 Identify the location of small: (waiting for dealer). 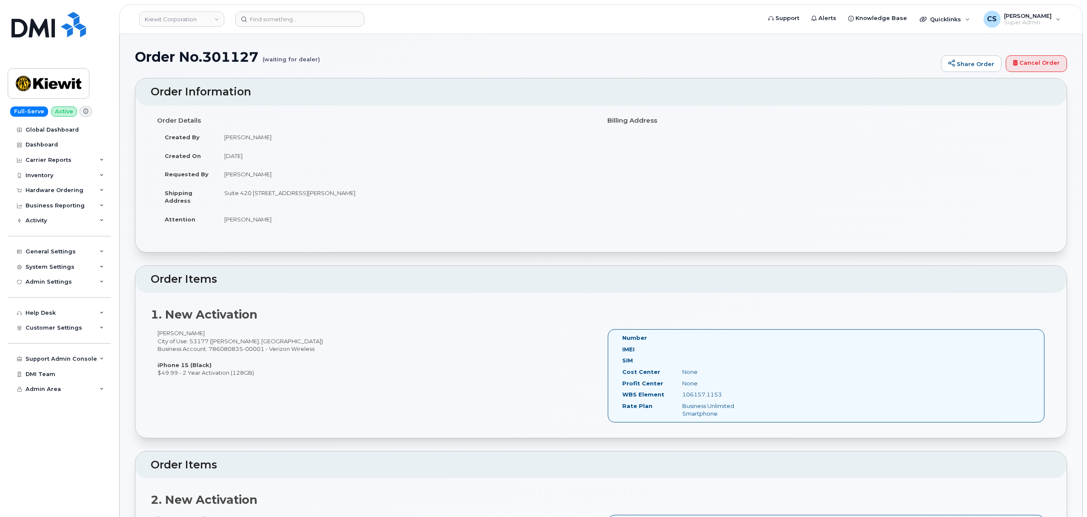
(291, 56).